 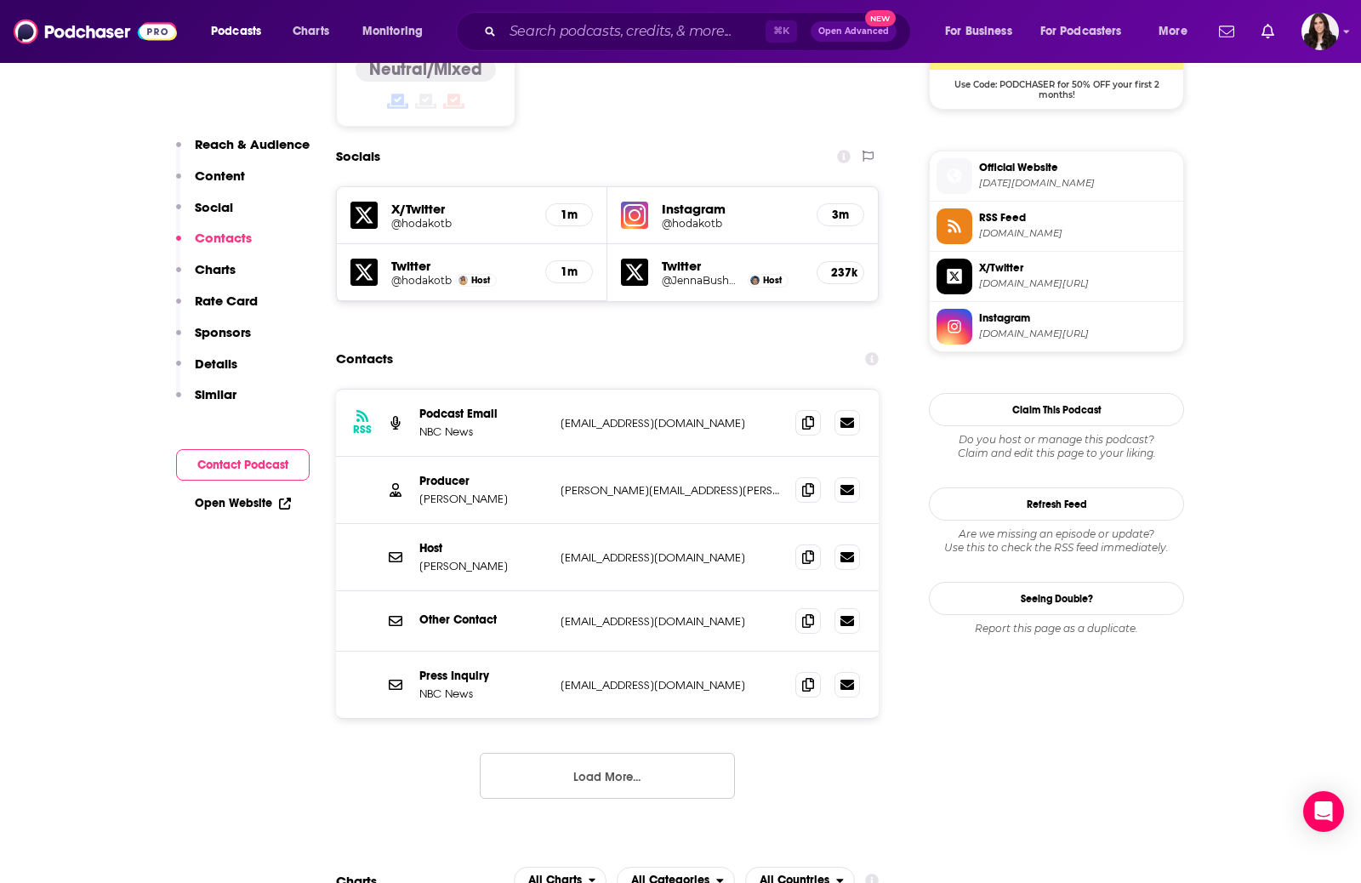 I want to click on p: Similar, so click(x=215, y=394).